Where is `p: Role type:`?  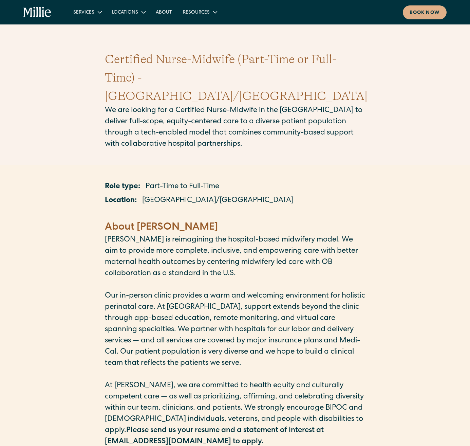
p: Role type: is located at coordinates (123, 187).